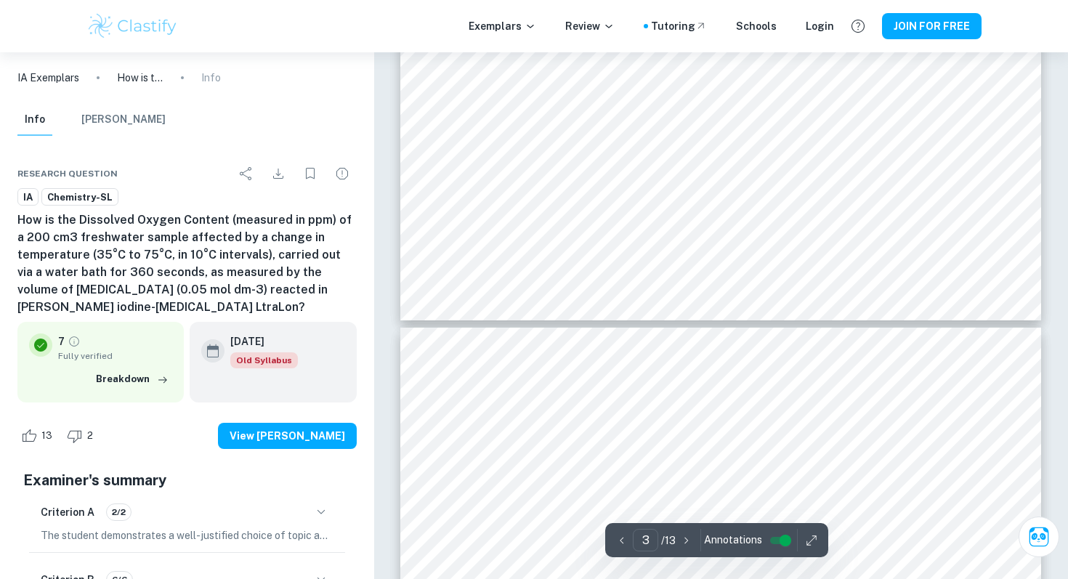 This screenshot has width=1068, height=579. Describe the element at coordinates (68, 174) in the screenshot. I see `span: Research question` at that location.